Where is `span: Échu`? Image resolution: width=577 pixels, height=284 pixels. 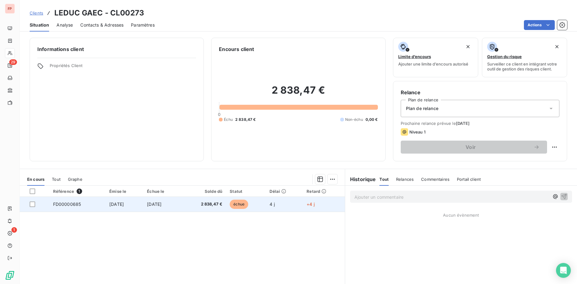
span: Échu is located at coordinates (228, 120).